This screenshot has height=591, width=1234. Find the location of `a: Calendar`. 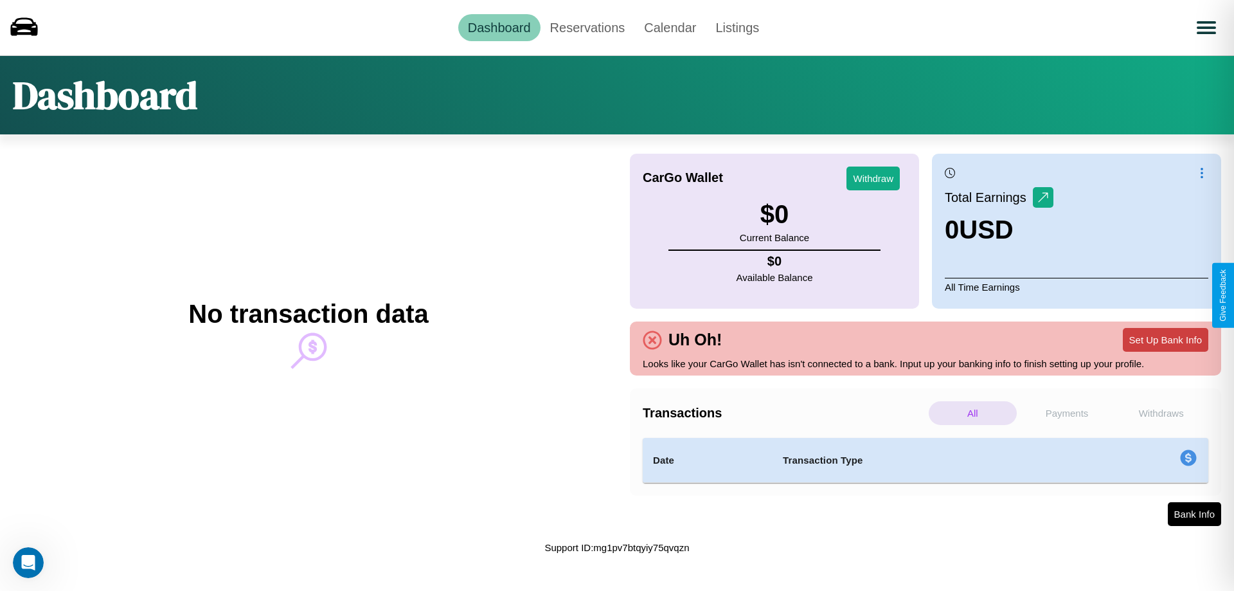

a: Calendar is located at coordinates (670, 28).